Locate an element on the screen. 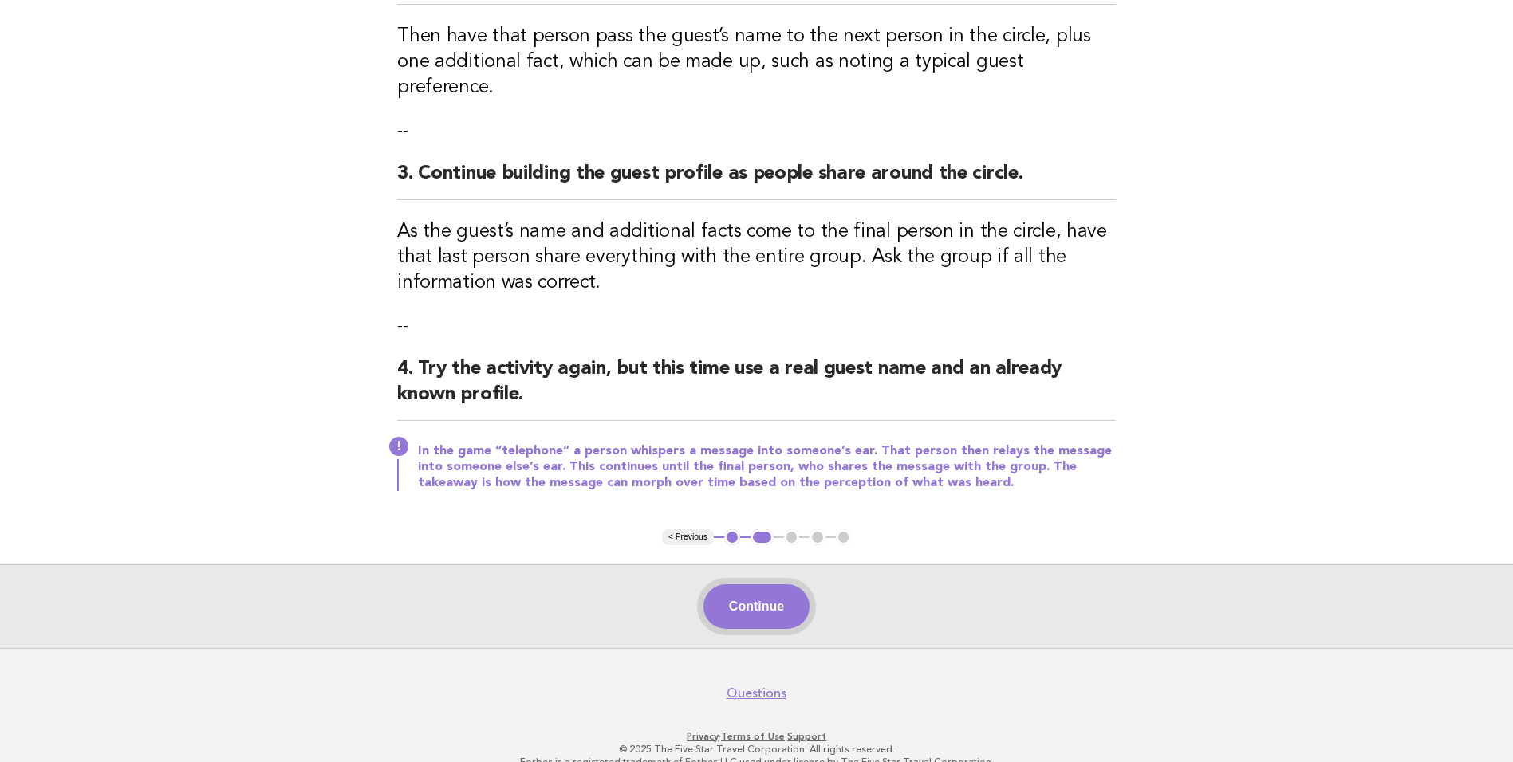  a: Questions is located at coordinates (756, 694).